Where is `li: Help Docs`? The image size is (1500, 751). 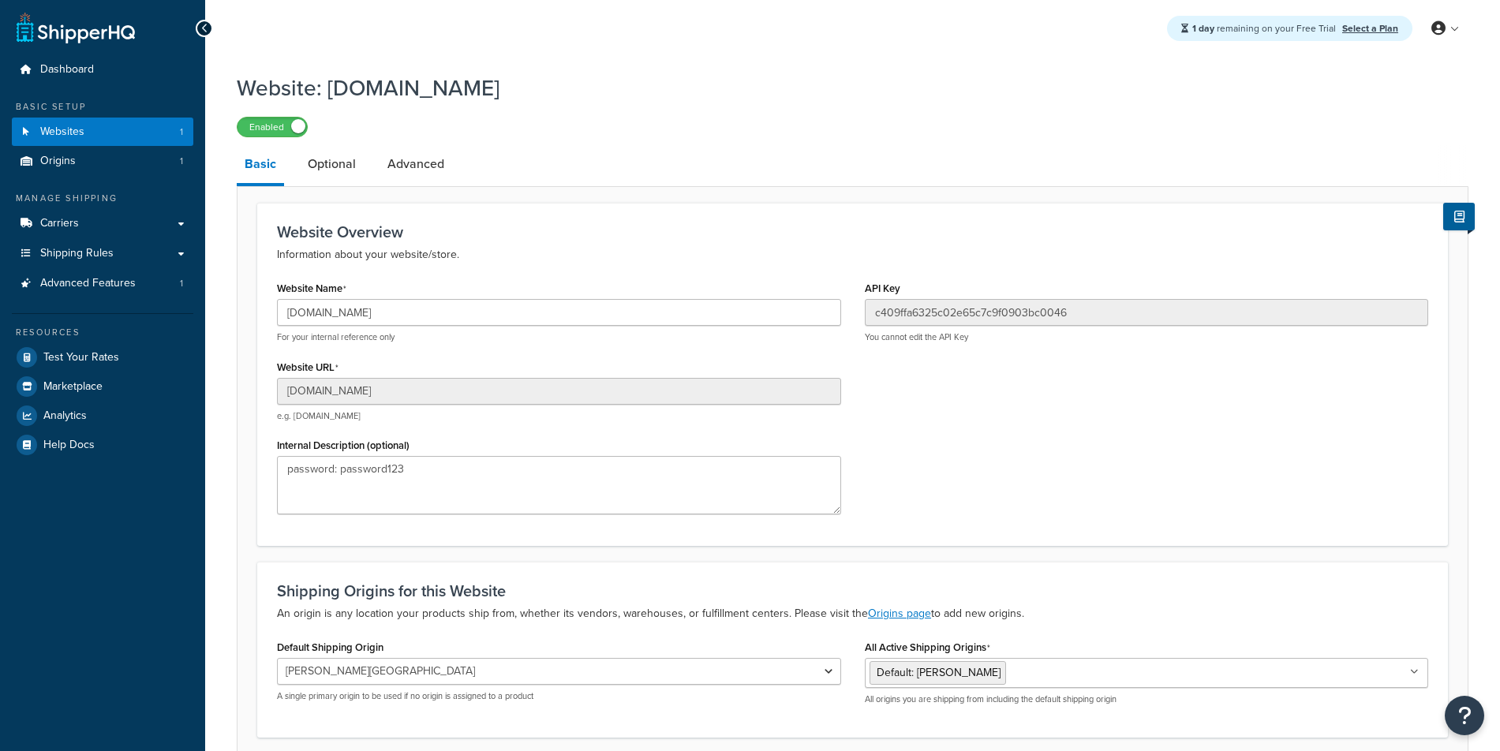 li: Help Docs is located at coordinates (103, 445).